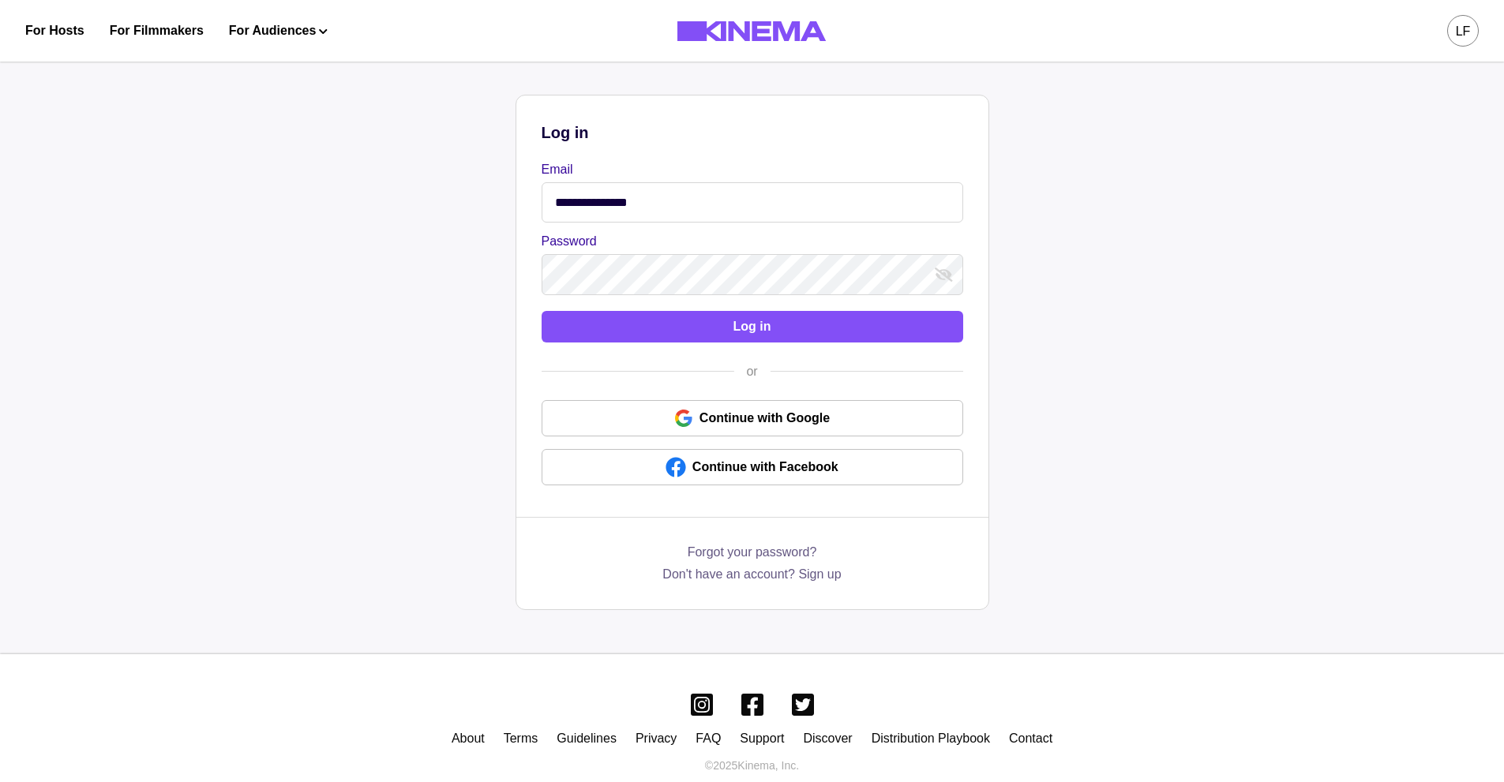  Describe the element at coordinates (1030, 738) in the screenshot. I see `a: Contact` at that location.